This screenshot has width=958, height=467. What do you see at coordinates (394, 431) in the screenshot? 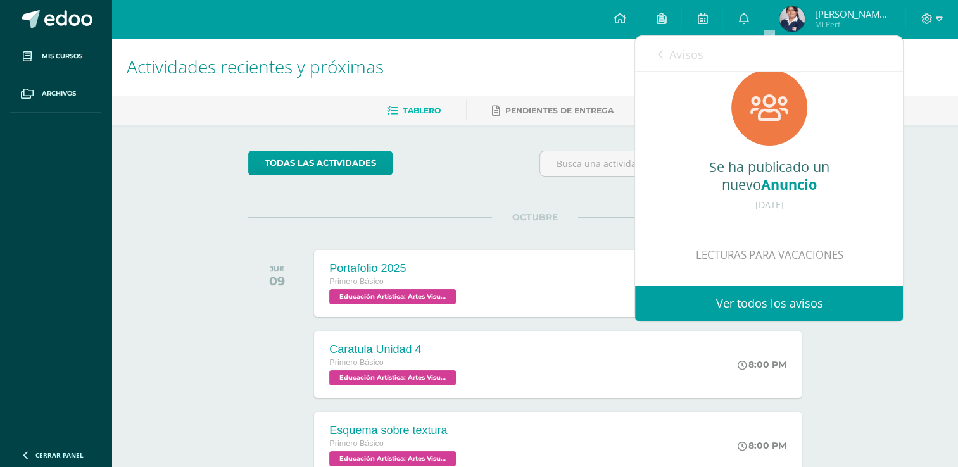
I see `div: Esquema sobre textura` at bounding box center [394, 431].